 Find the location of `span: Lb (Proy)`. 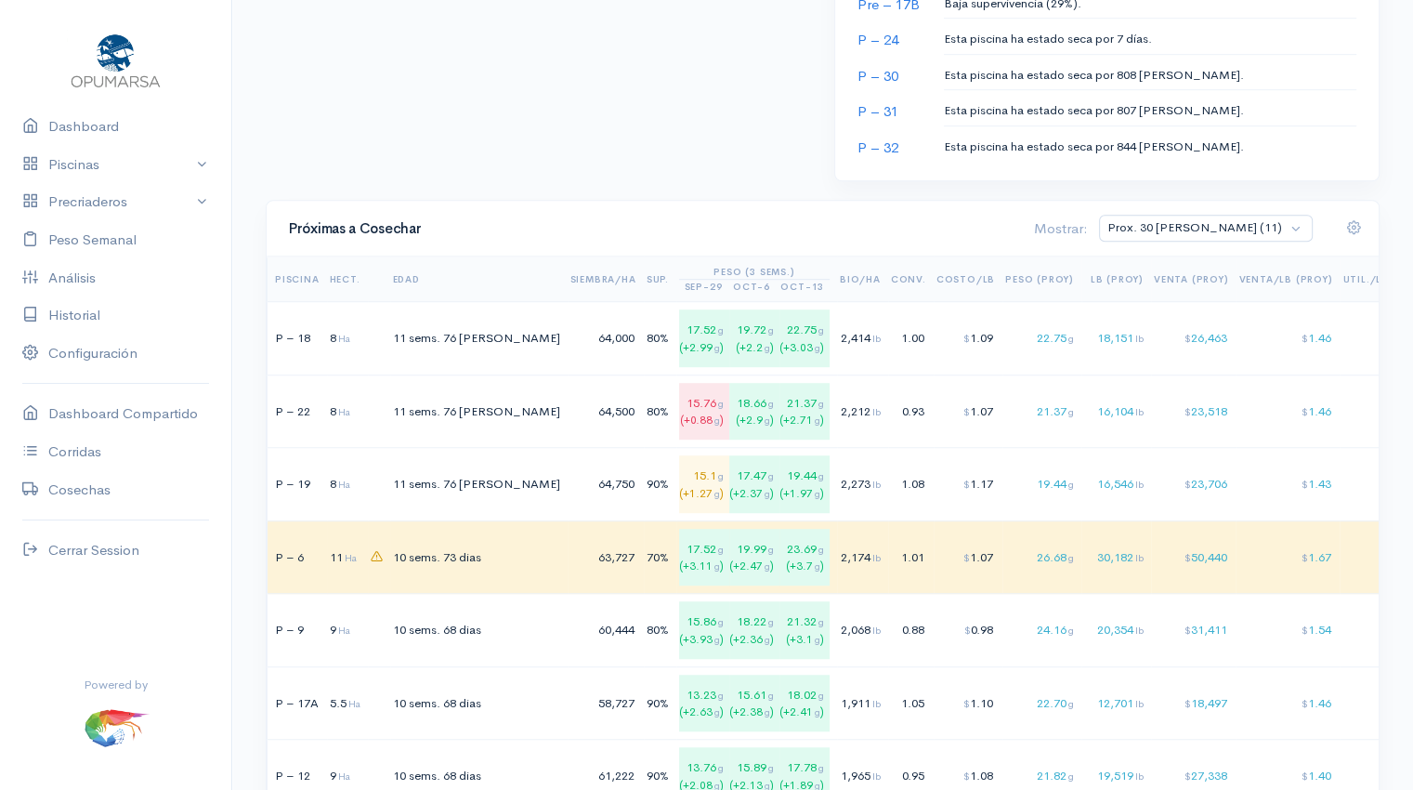

span: Lb (Proy) is located at coordinates (1117, 279).